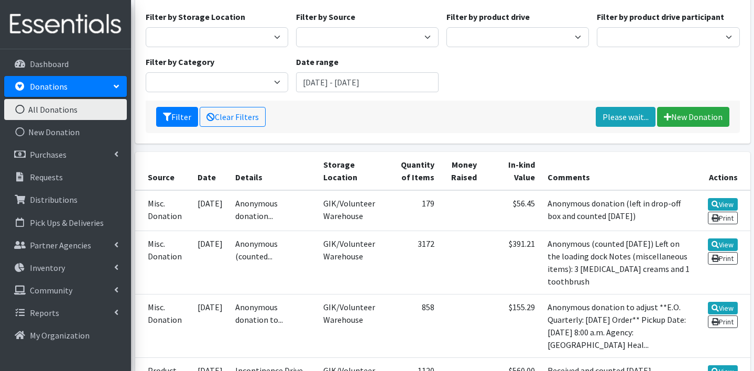 The height and width of the screenshot is (371, 754). What do you see at coordinates (620, 171) in the screenshot?
I see `th: Comments` at bounding box center [620, 171].